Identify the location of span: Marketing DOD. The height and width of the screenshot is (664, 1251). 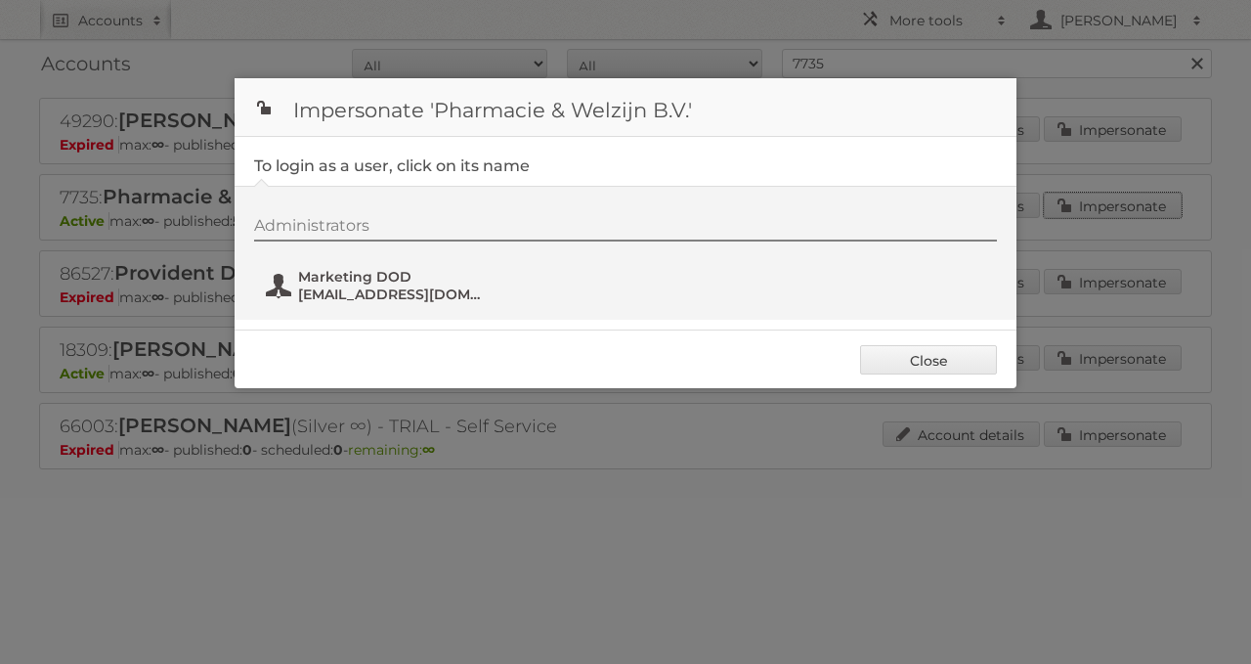
(393, 277).